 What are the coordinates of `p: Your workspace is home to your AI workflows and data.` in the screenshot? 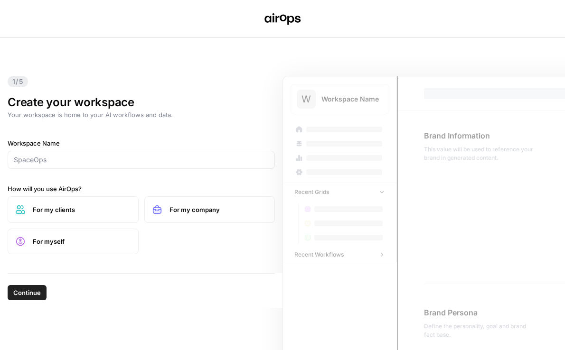 It's located at (141, 115).